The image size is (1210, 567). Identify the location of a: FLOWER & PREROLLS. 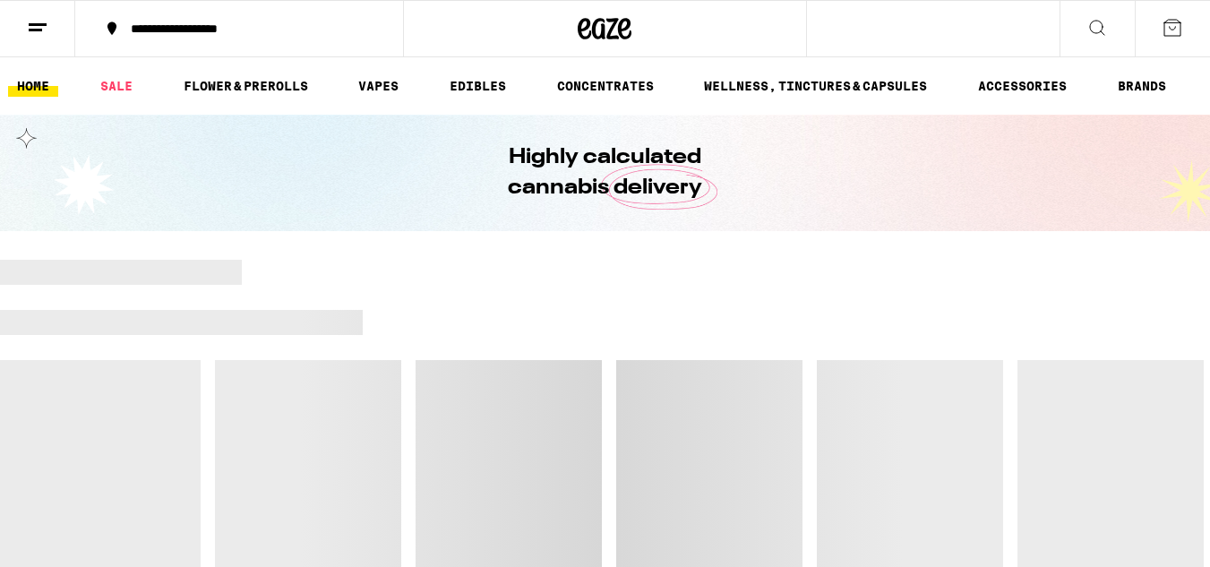
(245, 86).